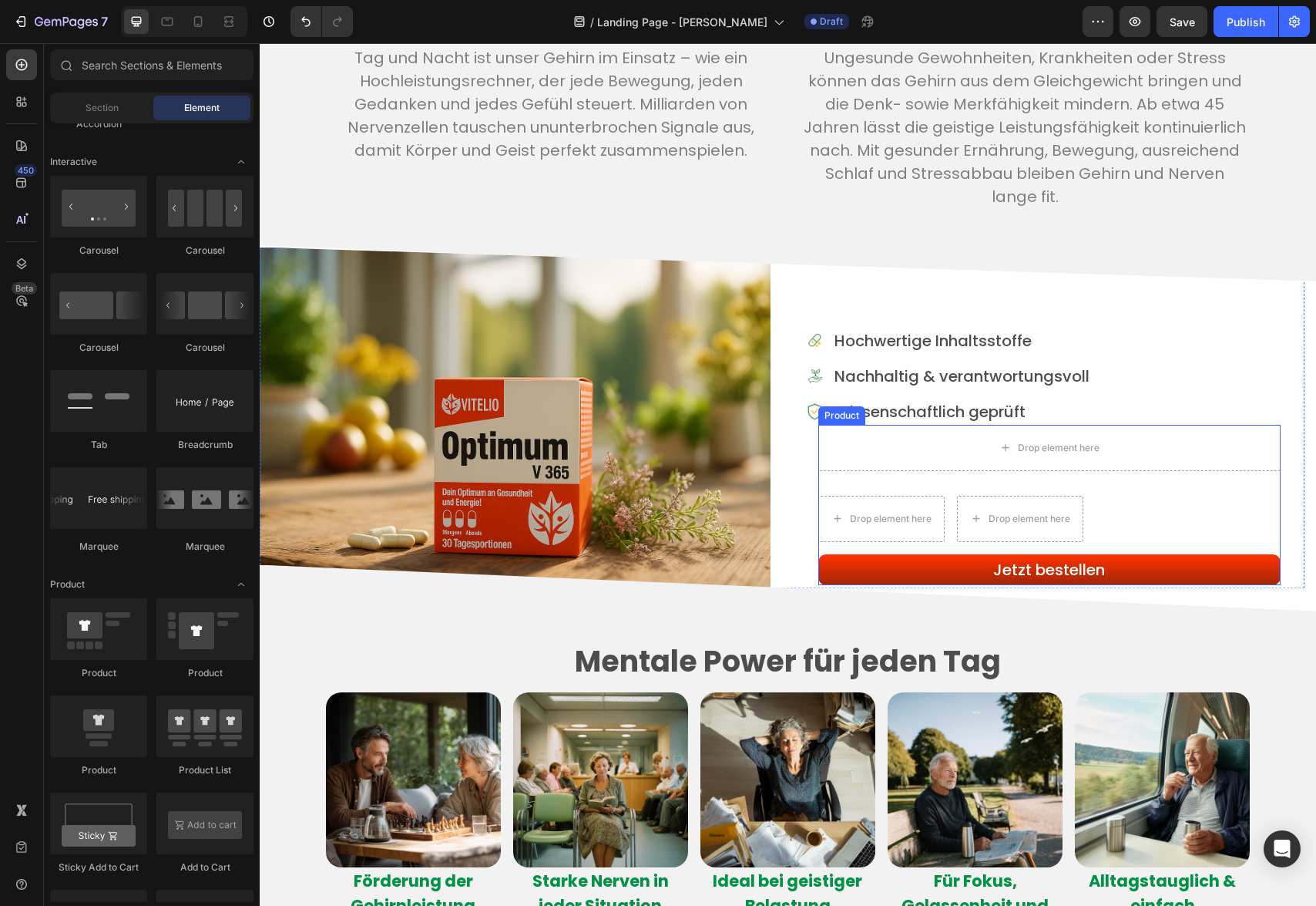 The image size is (1316, 906). I want to click on img: gempages_572743923072500960-8d09a135-1608-455e-882c-758c0dcabb42.png, so click(153, 736).